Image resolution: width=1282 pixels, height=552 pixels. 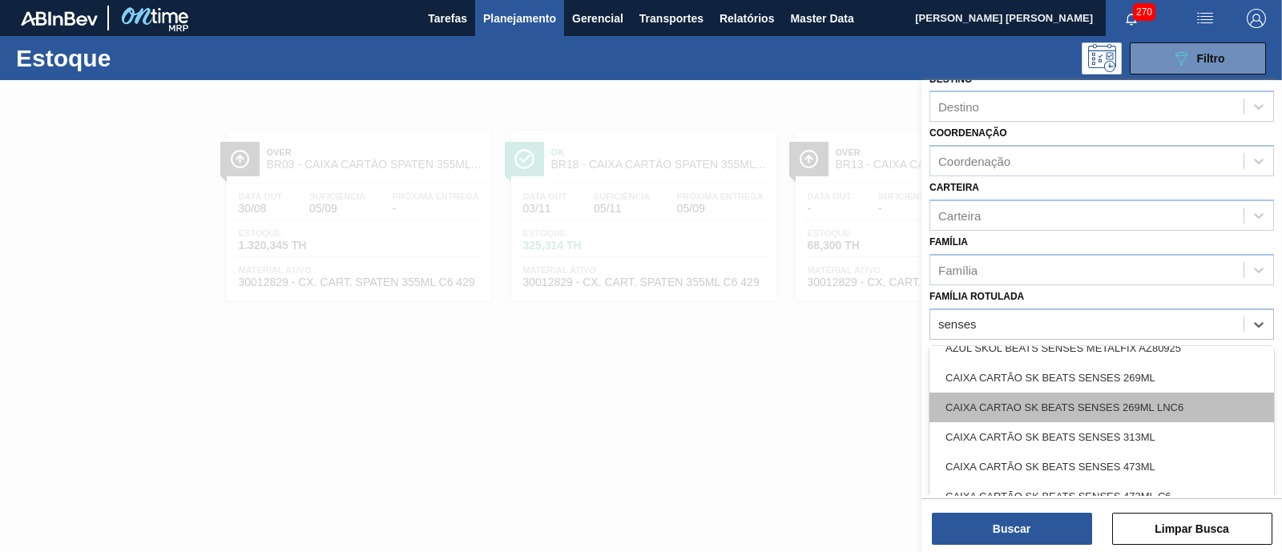 What do you see at coordinates (950, 79) in the screenshot?
I see `label: Destino` at bounding box center [950, 79].